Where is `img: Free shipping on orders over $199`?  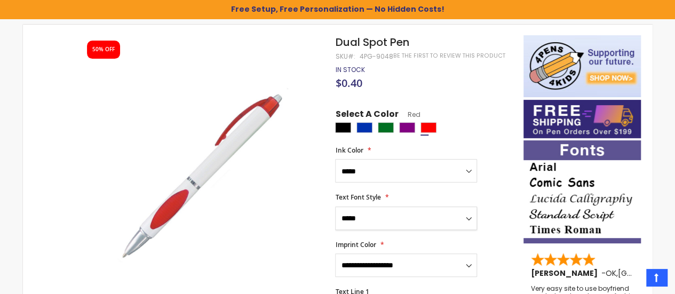
img: Free shipping on orders over $199 is located at coordinates (582, 119).